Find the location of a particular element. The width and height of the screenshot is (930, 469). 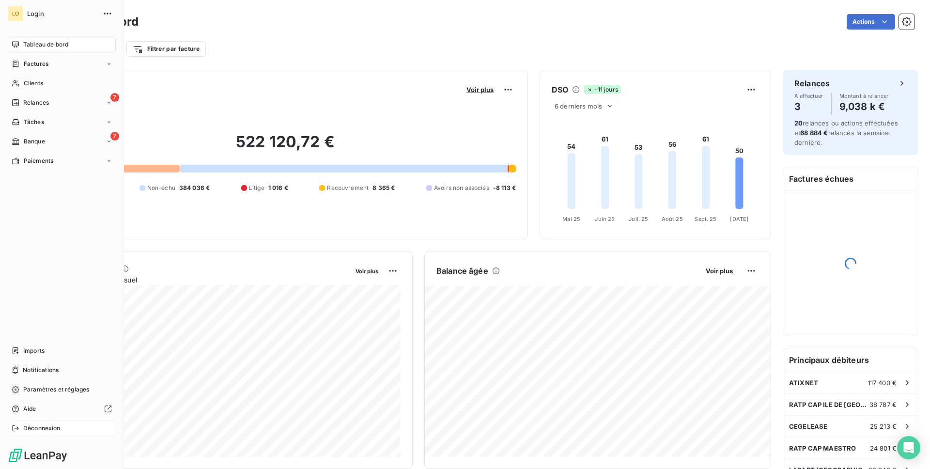

h6: Balance âgée is located at coordinates (462, 271).